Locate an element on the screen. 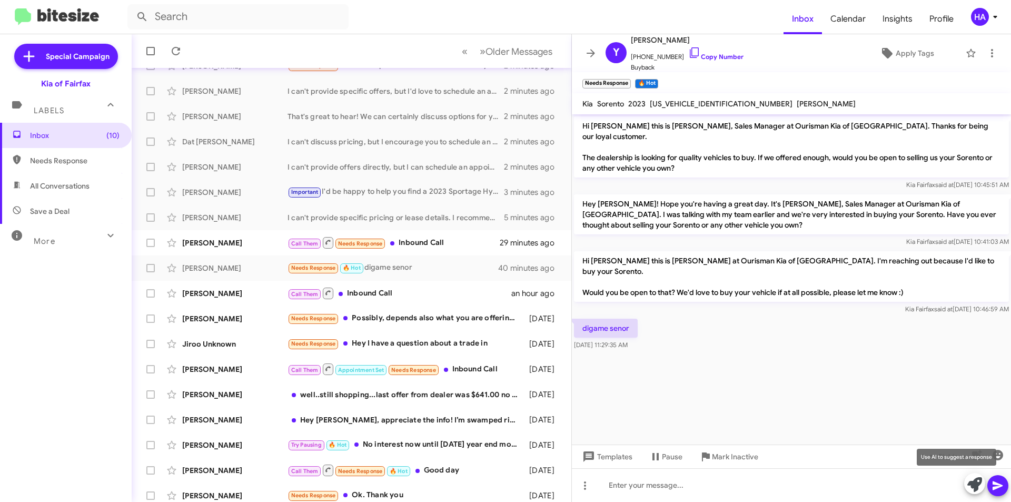  span: Kia is located at coordinates (588, 104).